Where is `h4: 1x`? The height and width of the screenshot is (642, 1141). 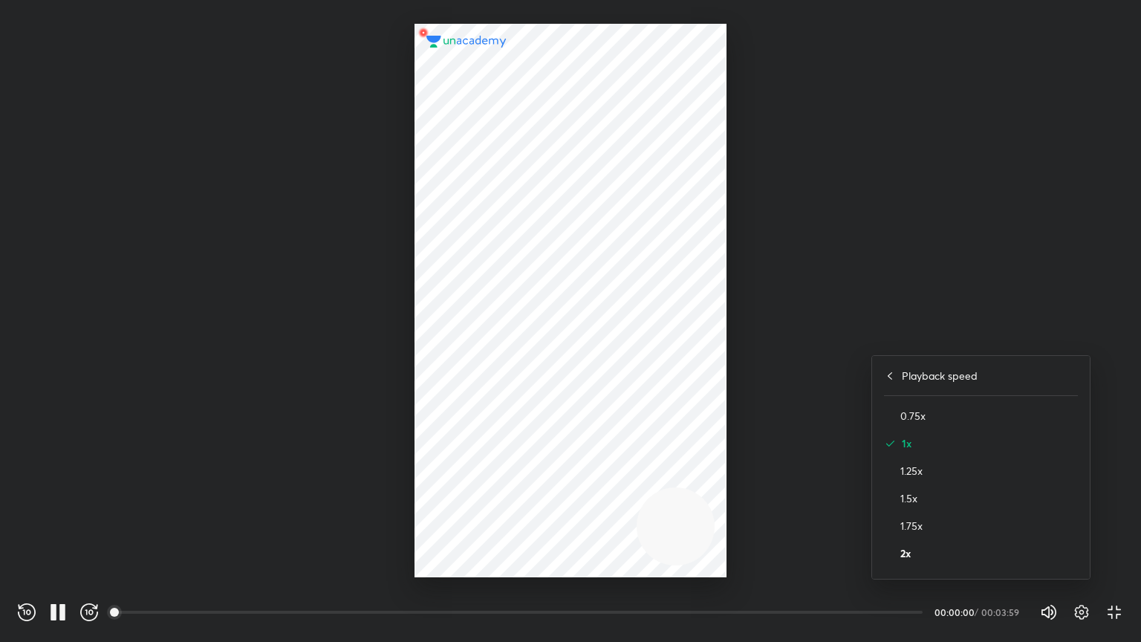 h4: 1x is located at coordinates (989, 443).